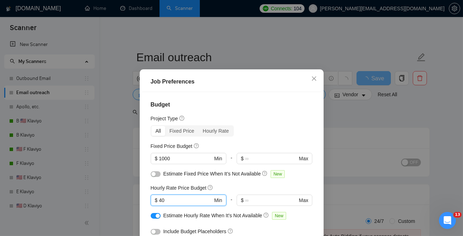  What do you see at coordinates (165, 119) in the screenshot?
I see `h5: Project Type` at bounding box center [165, 119].